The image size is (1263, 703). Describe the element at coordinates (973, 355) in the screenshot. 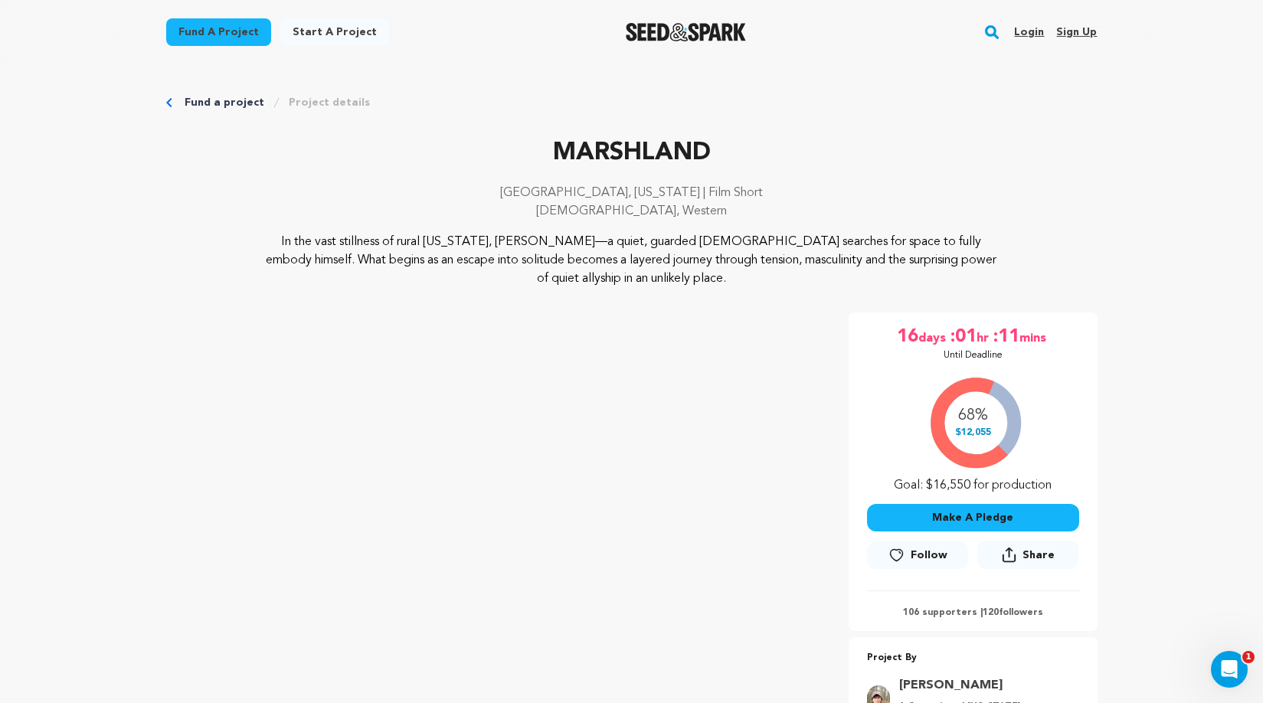

I see `p: Until Deadline` at that location.